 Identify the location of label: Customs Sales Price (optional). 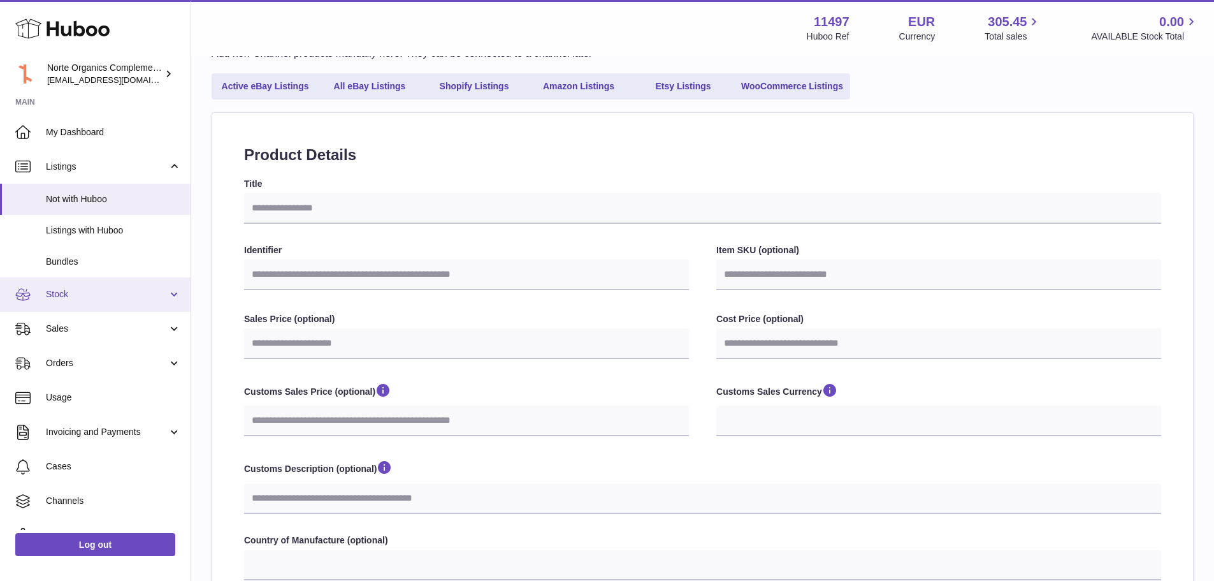
(467, 392).